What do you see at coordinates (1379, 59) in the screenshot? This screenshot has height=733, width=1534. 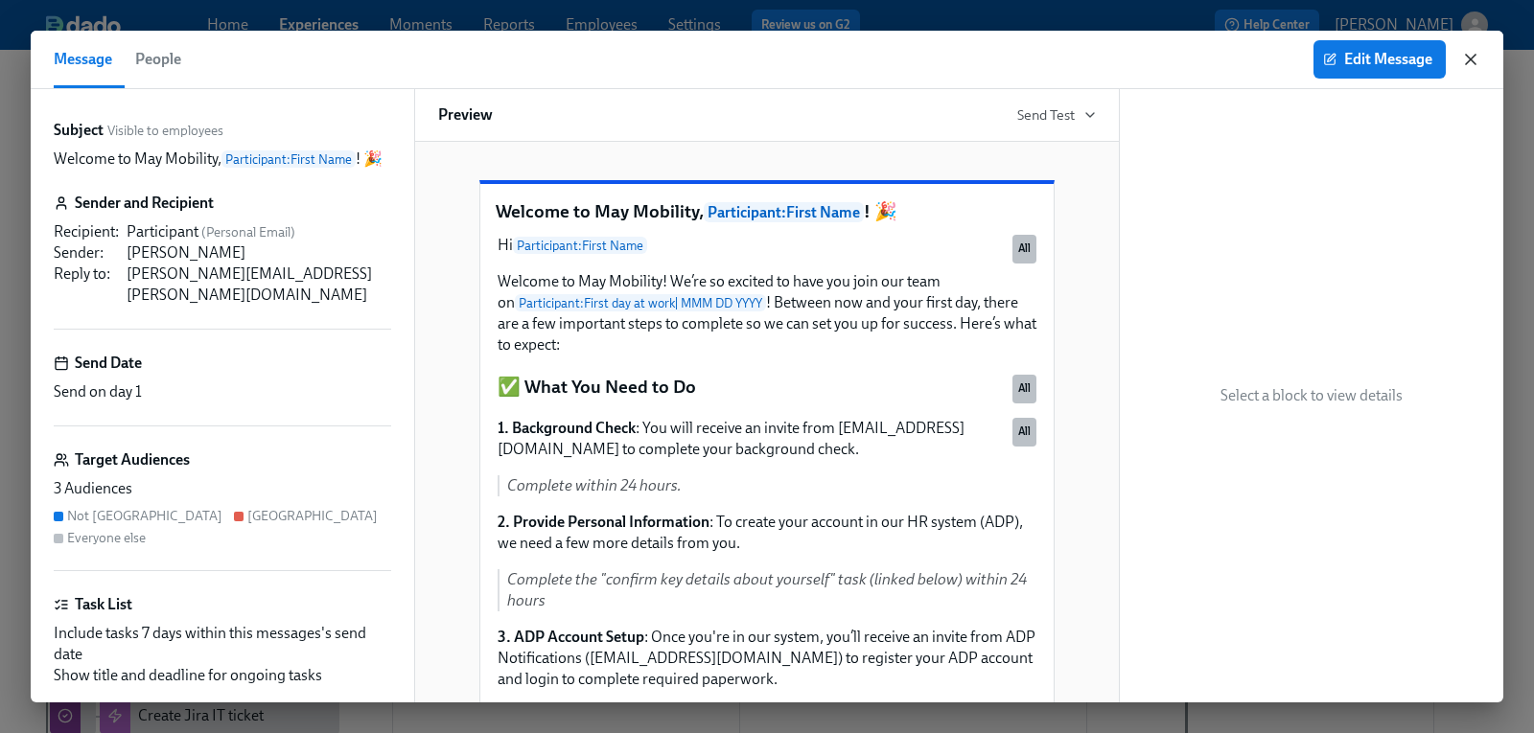 I see `span: Edit Message` at bounding box center [1379, 59].